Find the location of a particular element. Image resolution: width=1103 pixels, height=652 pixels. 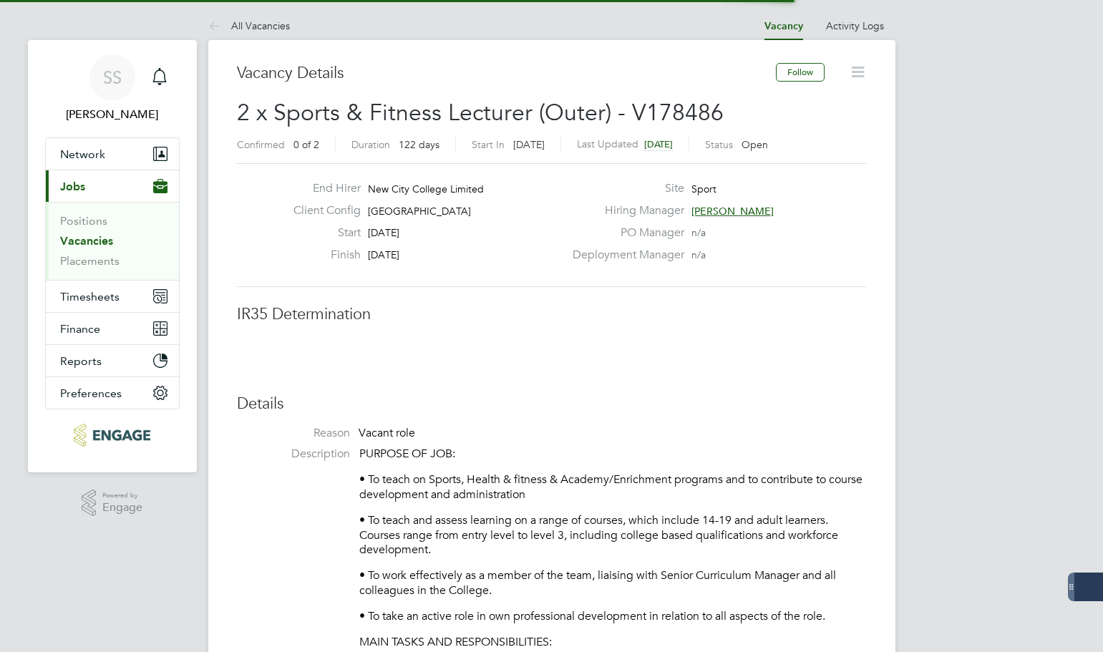

span: Timesheets is located at coordinates (89, 296).